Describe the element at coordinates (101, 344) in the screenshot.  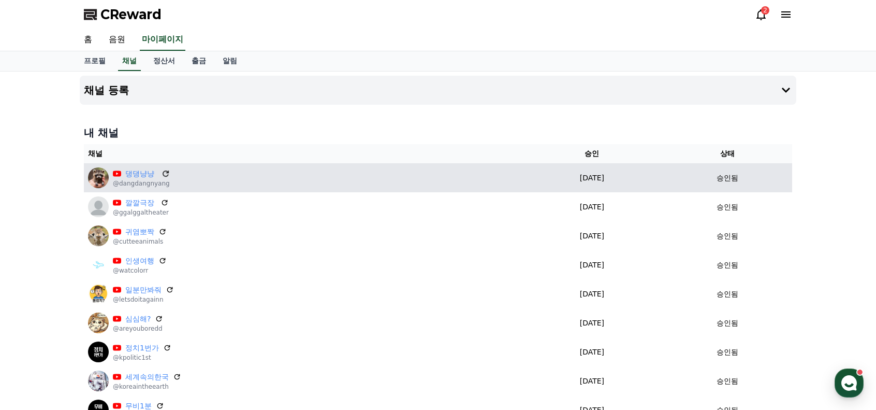
I see `span: 대화` at that location.